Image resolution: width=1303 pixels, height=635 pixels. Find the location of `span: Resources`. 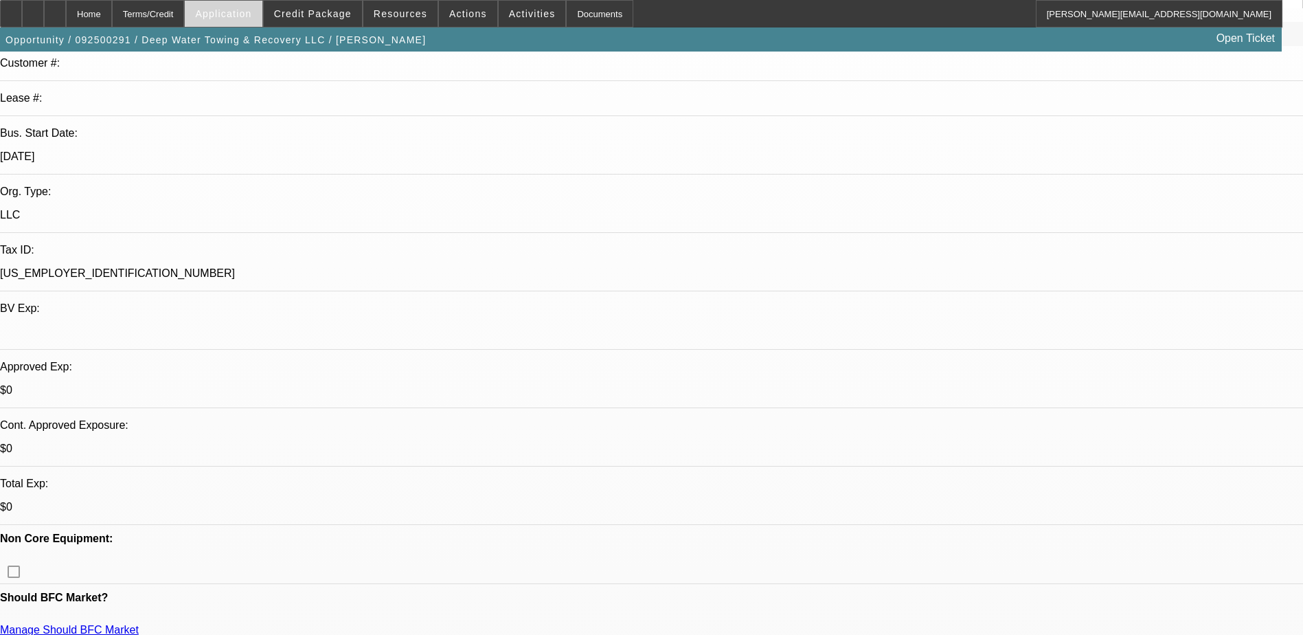

span: Resources is located at coordinates (400, 14).